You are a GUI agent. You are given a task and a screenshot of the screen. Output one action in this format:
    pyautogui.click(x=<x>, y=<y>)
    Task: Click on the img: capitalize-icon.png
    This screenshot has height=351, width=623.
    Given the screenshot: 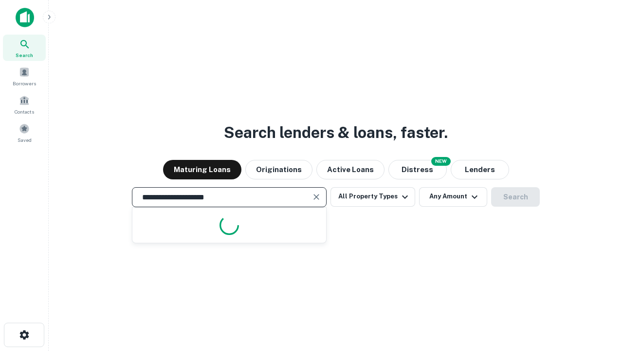 What is the action you would take?
    pyautogui.click(x=25, y=18)
    